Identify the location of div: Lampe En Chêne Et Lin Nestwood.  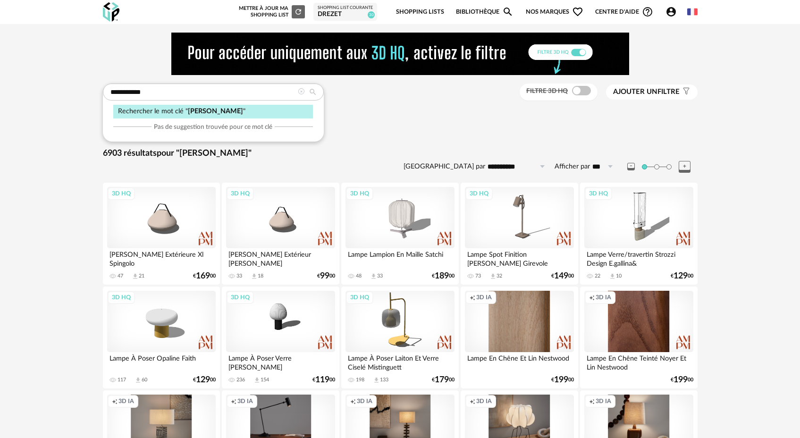
(519, 361).